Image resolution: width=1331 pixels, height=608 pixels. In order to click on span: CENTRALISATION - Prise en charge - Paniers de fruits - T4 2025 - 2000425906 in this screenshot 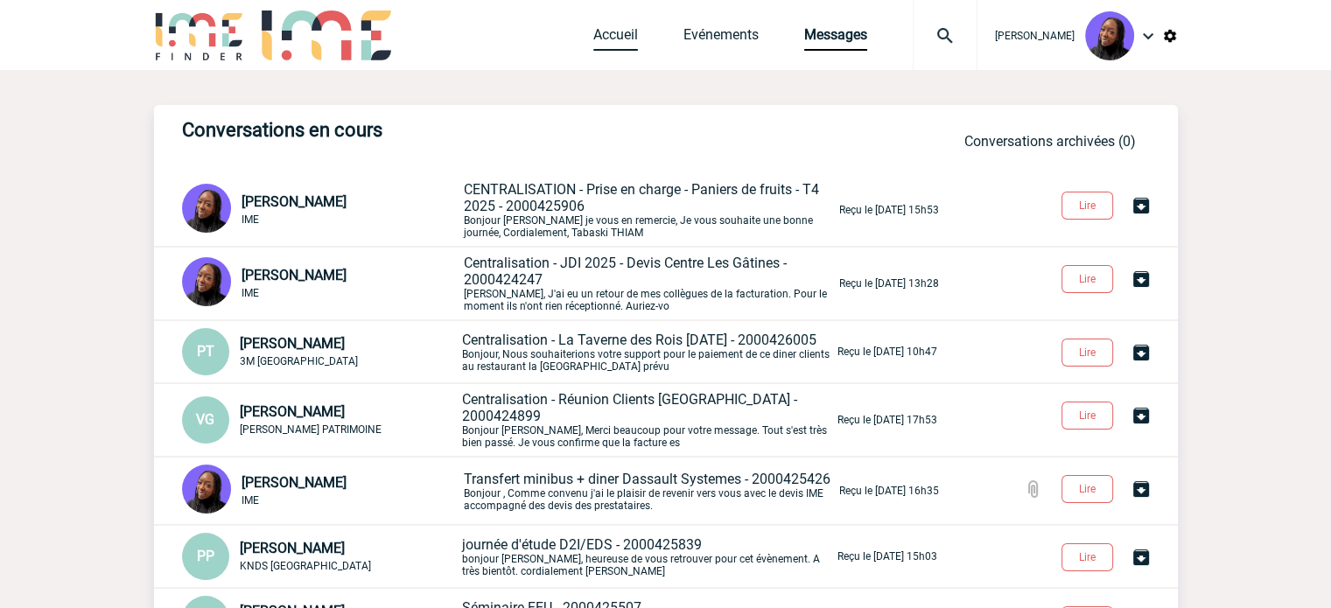, I will do `click(642, 198)`.